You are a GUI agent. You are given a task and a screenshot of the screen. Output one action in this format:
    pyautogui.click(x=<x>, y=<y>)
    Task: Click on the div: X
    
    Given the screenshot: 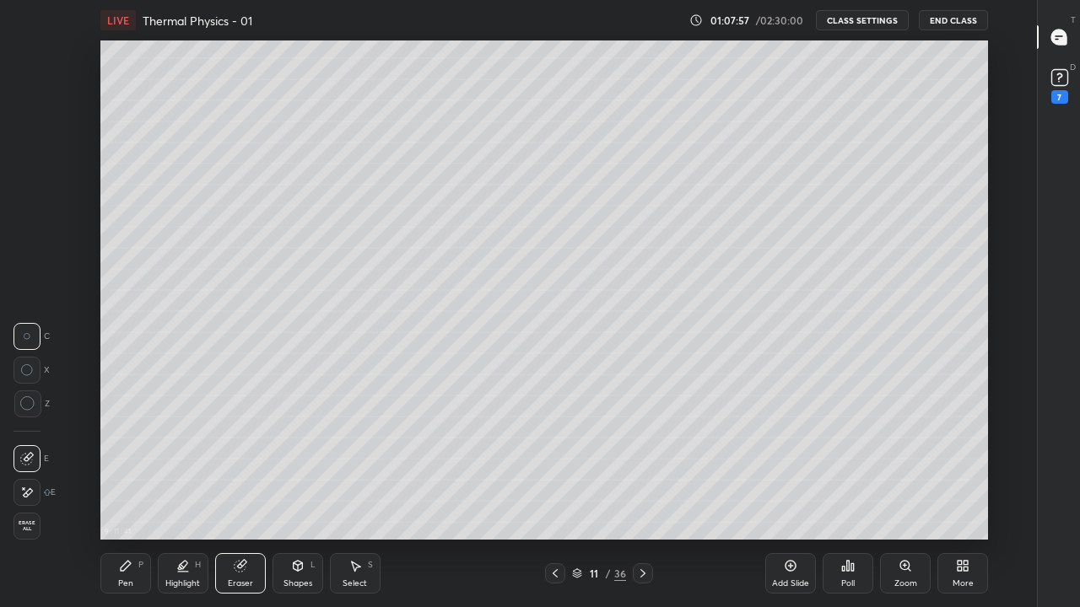 What is the action you would take?
    pyautogui.click(x=31, y=370)
    